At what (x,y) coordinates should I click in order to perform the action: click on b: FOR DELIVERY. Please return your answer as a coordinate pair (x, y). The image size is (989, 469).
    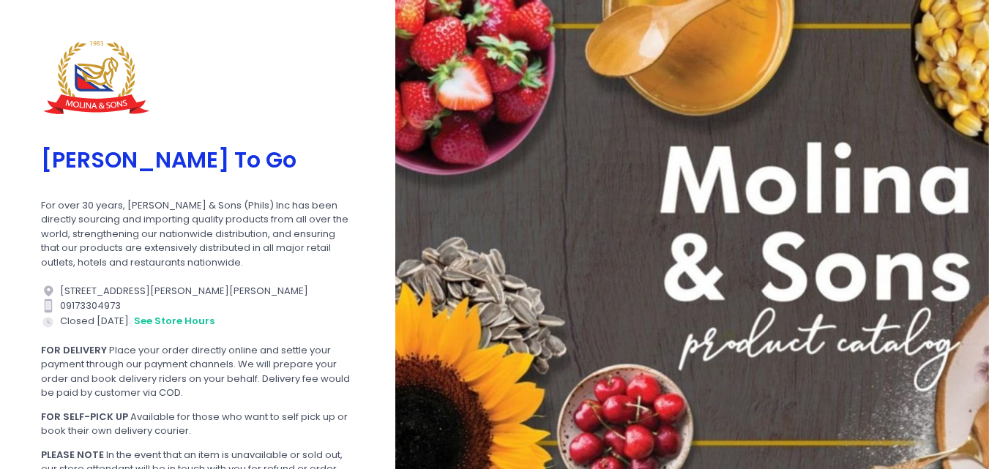
    Looking at the image, I should click on (74, 350).